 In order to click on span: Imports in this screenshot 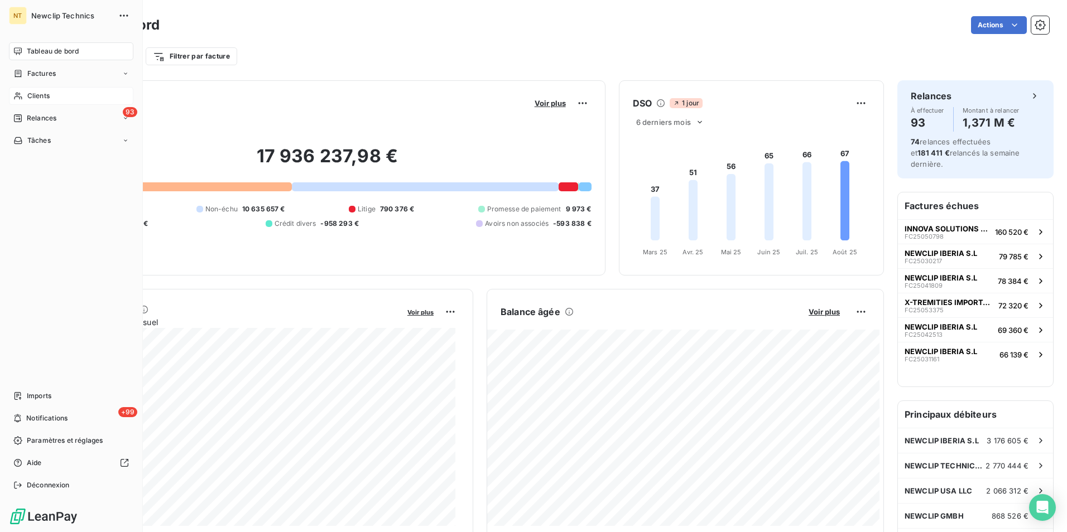, I will do `click(39, 396)`.